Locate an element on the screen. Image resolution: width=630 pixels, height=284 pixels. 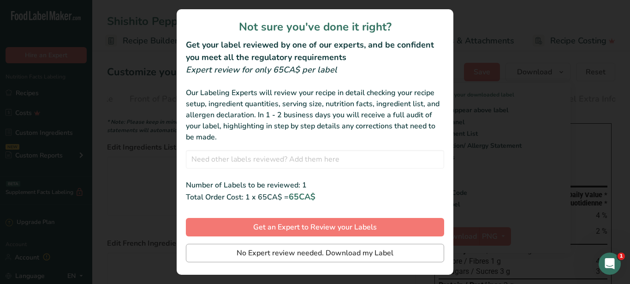
div: Number of Labels to be reviewed: 1 is located at coordinates (315, 185).